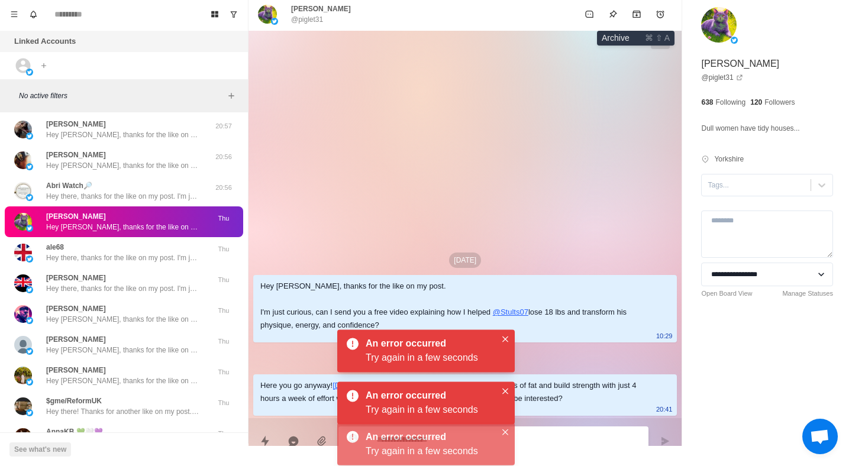  Describe the element at coordinates (33, 14) in the screenshot. I see `button: Notifications` at that location.